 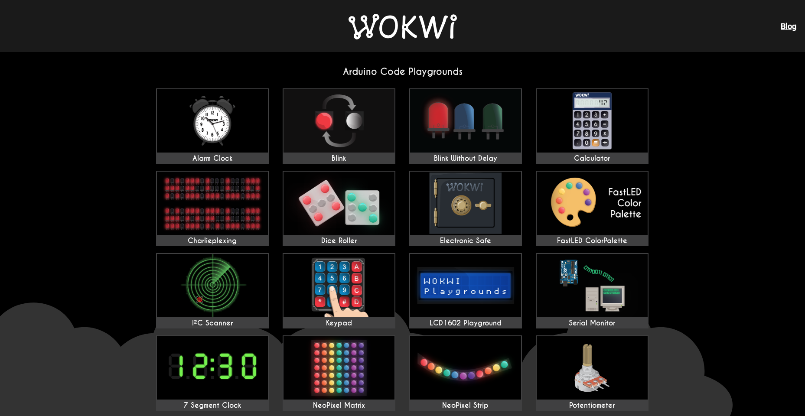 I want to click on a: I²C Scanner, so click(x=213, y=291).